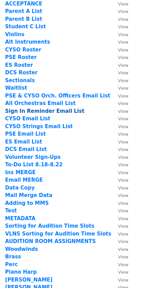 This screenshot has height=288, width=149. Describe the element at coordinates (21, 272) in the screenshot. I see `a: Piano Harp` at that location.